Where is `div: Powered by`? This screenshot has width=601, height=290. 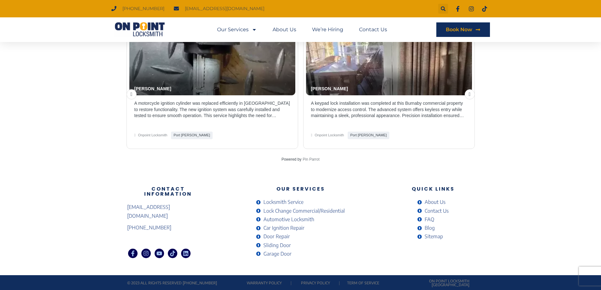
div: Powered by is located at coordinates (300, 159).